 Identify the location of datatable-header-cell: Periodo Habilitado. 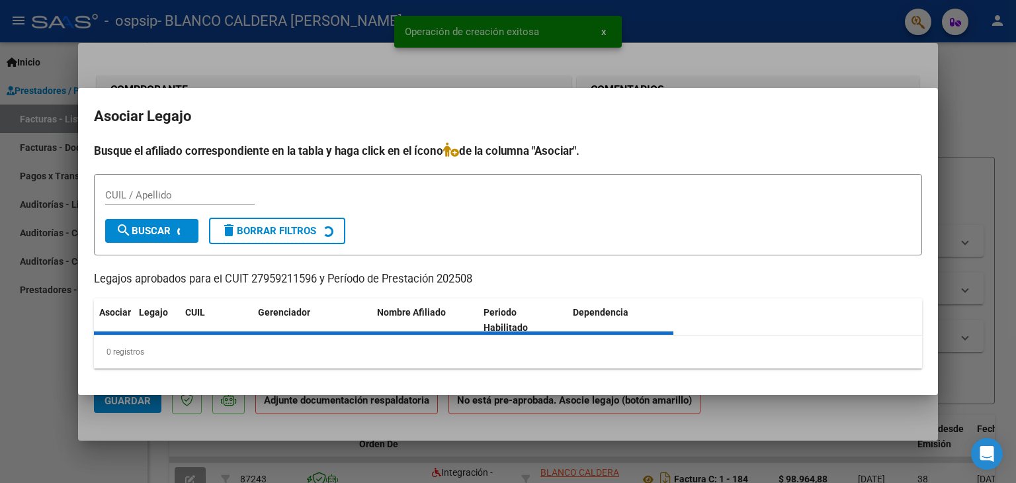
(522, 320).